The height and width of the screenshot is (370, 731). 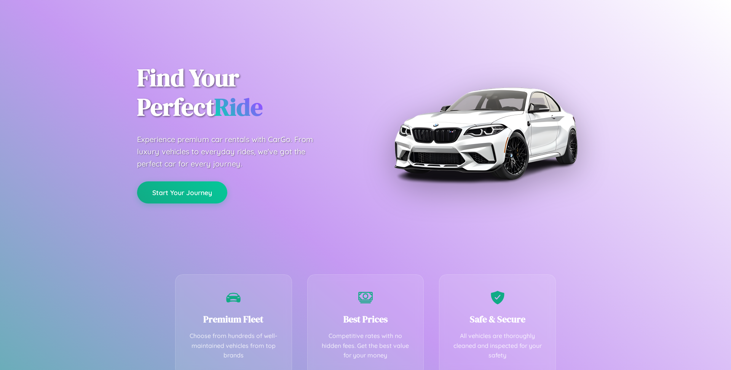 What do you see at coordinates (233, 319) in the screenshot?
I see `h3: Premium Fleet` at bounding box center [233, 319].